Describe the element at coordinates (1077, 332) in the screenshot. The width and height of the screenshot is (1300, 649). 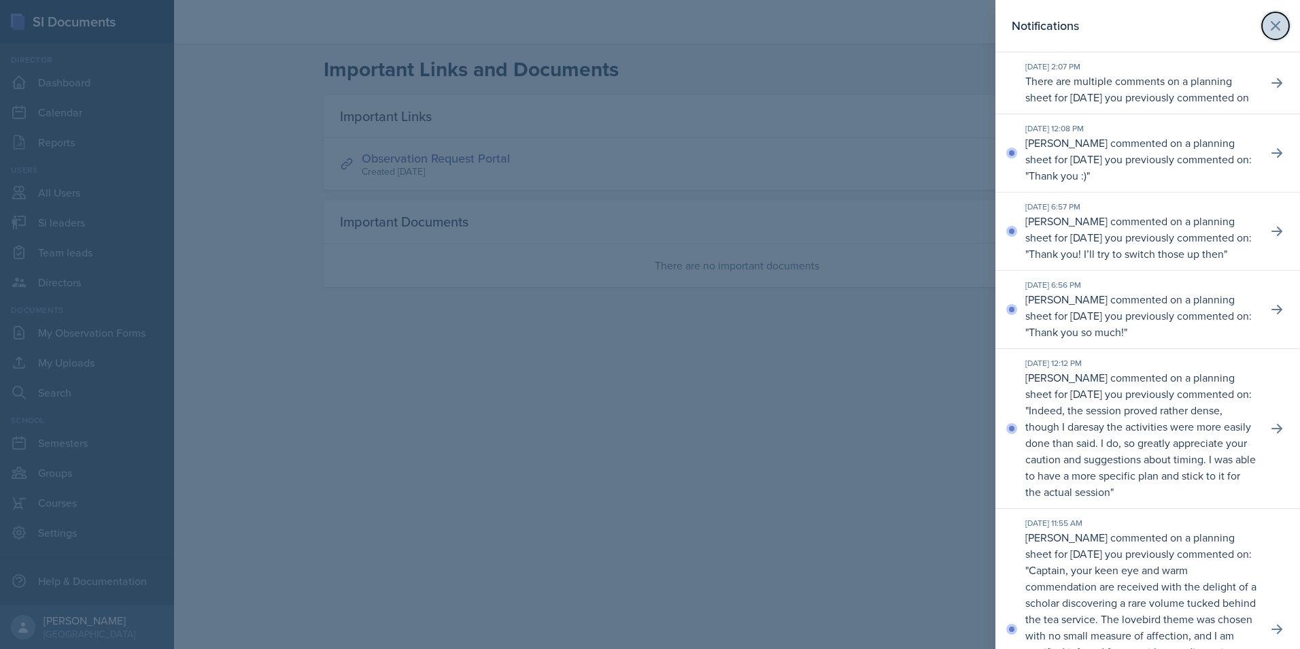
I see `p: Thank you so much!` at that location.